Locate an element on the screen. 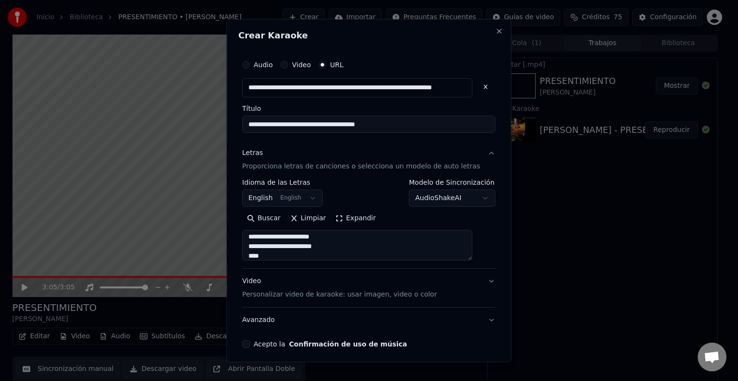 The image size is (738, 381). button: Expandir is located at coordinates (356, 218).